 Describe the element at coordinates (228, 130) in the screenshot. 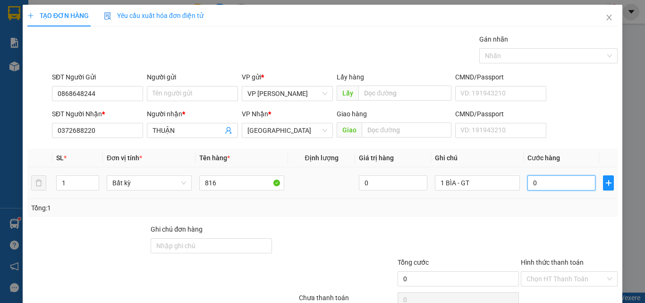

I see `span: user-add` at that location.